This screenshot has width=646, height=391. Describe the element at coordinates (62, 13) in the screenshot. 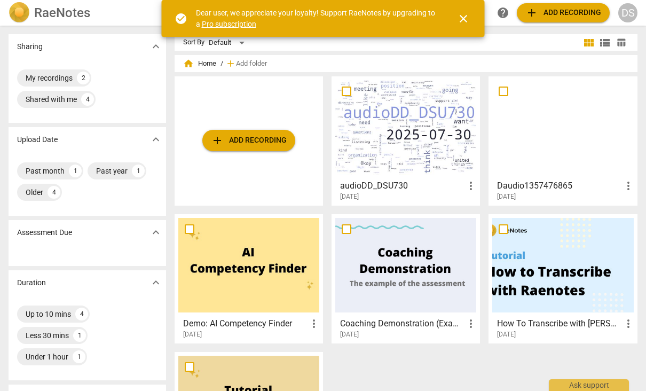

I see `h2: RaeNotes` at that location.